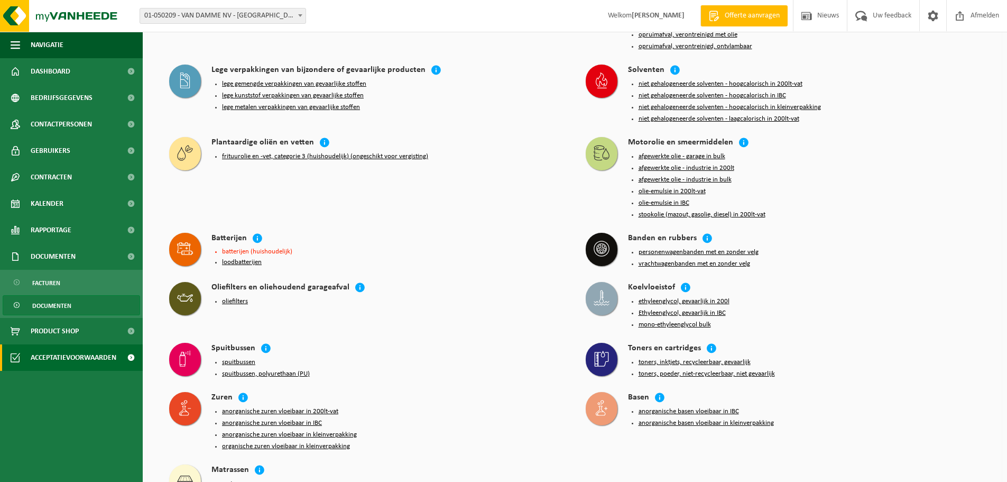 The width and height of the screenshot is (1007, 482). I want to click on button: niet gehalogeneerde solventen - laagcalorisch in 200lt-vat, so click(719, 119).